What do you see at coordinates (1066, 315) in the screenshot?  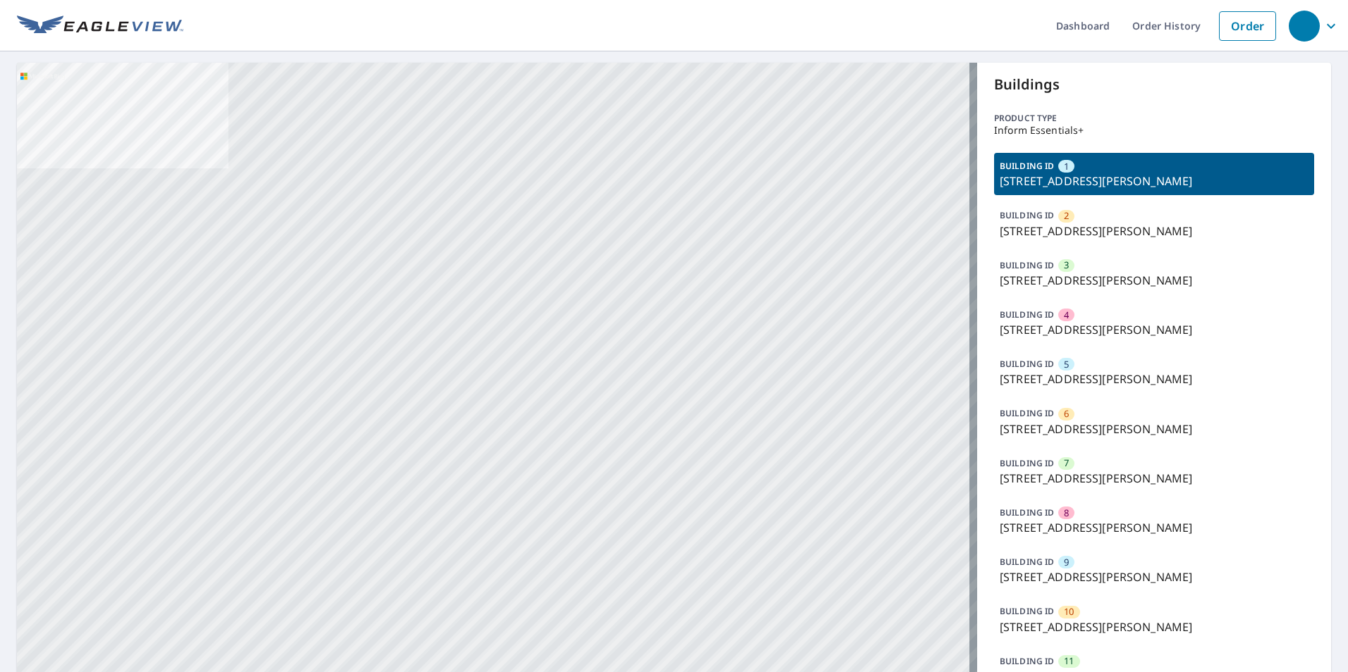 I see `span: 4` at bounding box center [1066, 315].